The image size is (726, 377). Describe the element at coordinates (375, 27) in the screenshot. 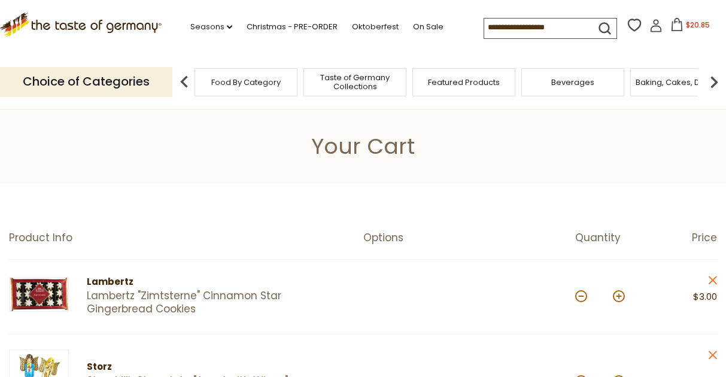

I see `a: Oktoberfest` at that location.